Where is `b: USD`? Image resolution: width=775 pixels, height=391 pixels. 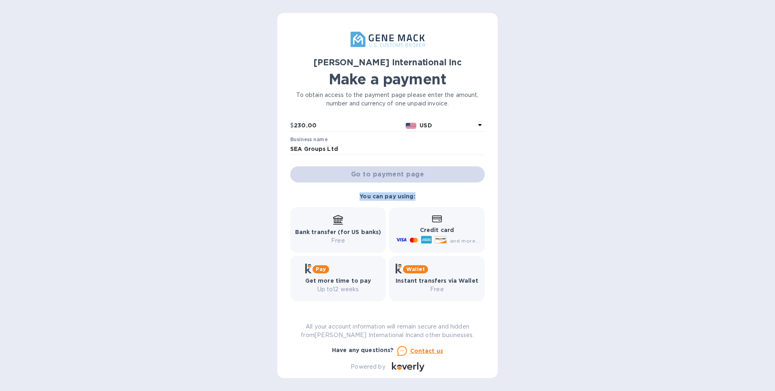
b: USD is located at coordinates (426, 125).